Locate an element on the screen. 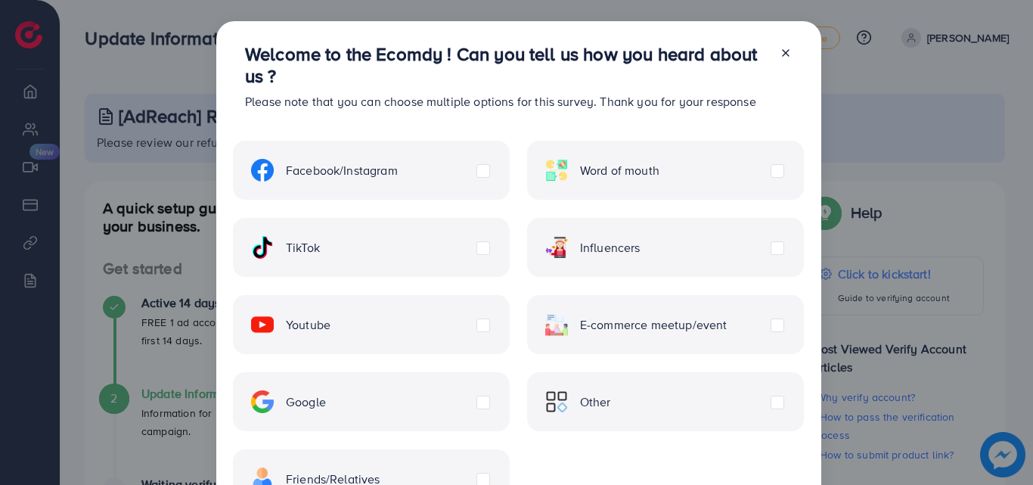 Image resolution: width=1033 pixels, height=485 pixels. span: Word of mouth is located at coordinates (620, 170).